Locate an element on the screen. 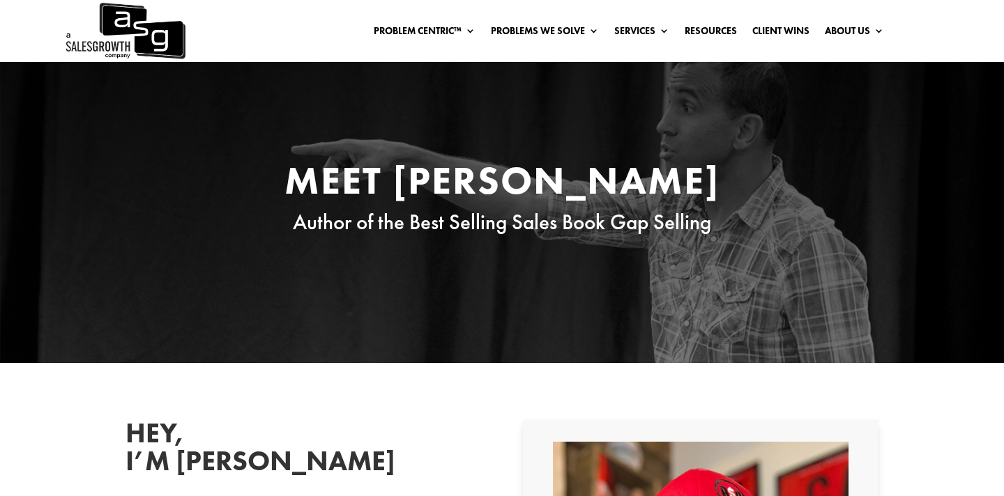  a: Services is located at coordinates (641, 33).